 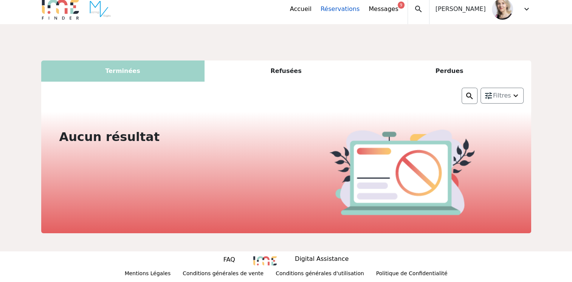 What do you see at coordinates (265, 261) in the screenshot?
I see `img: 8235.png` at bounding box center [265, 261].